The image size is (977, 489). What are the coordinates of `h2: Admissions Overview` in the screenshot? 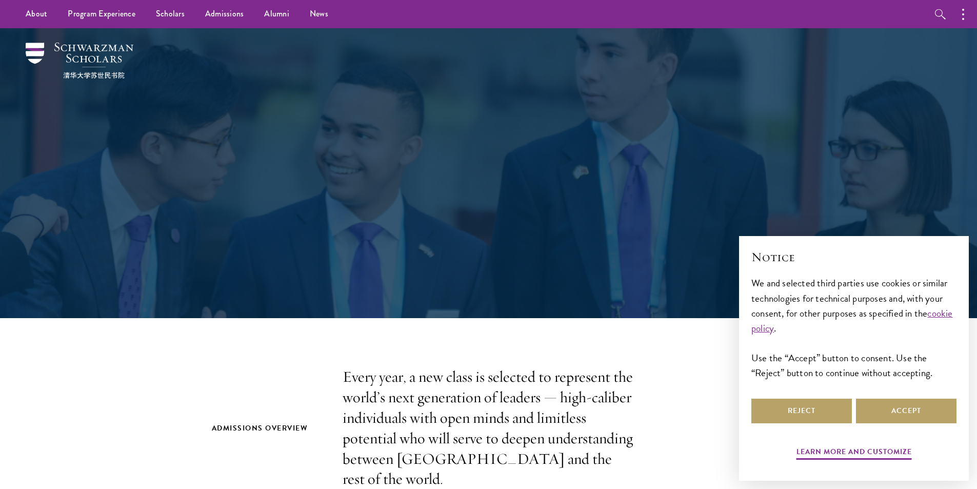 It's located at (267, 428).